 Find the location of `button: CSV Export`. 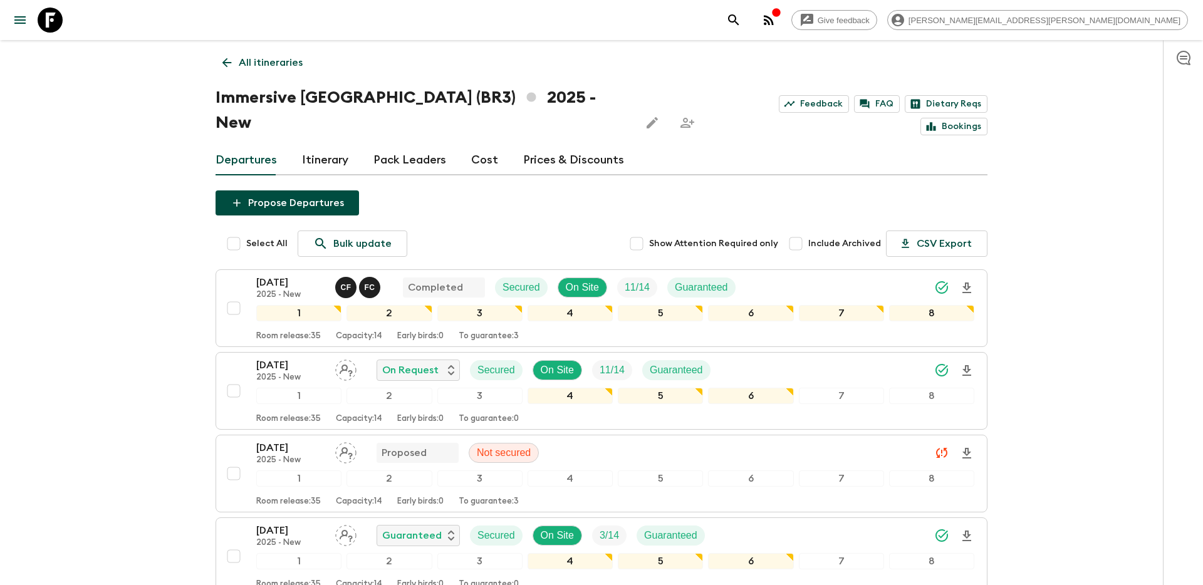

button: CSV Export is located at coordinates (937, 244).